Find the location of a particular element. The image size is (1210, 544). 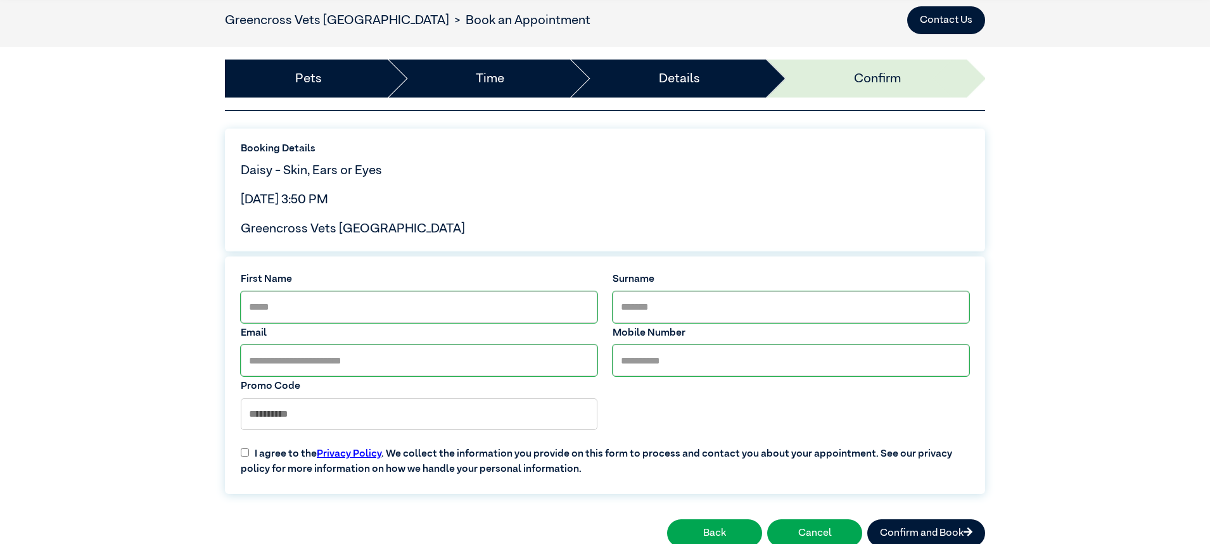

a: Details is located at coordinates (679, 79).